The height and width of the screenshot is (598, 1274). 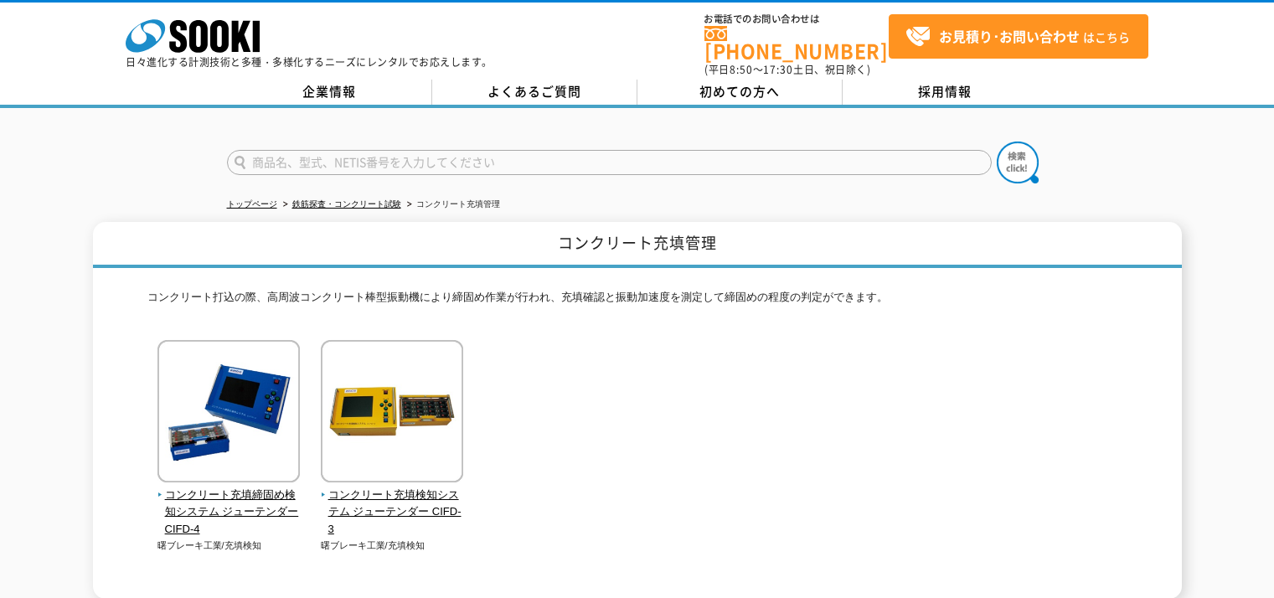 I want to click on h1: コンクリート充填管理, so click(x=637, y=245).